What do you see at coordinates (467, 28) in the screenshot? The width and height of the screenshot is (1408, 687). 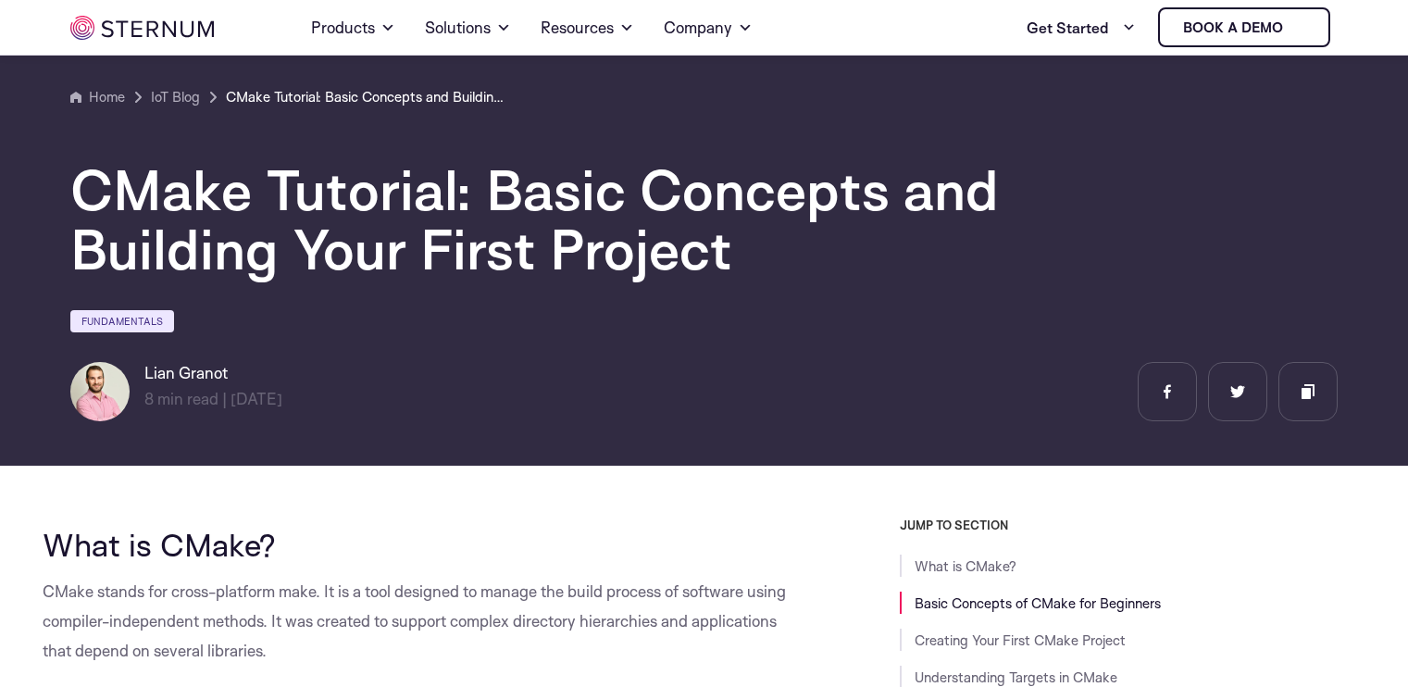 I see `a: Solutions` at bounding box center [467, 28].